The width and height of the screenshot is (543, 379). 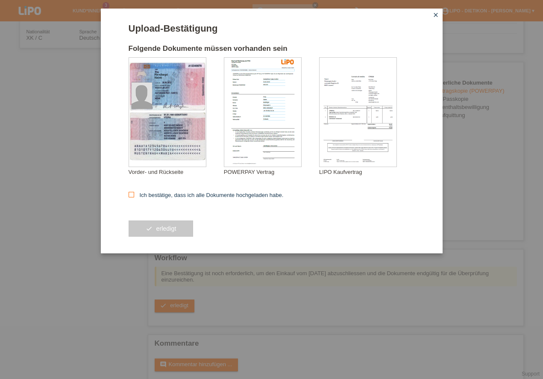 What do you see at coordinates (367, 172) in the screenshot?
I see `div: LIPO Kaufvertrag` at bounding box center [367, 172].